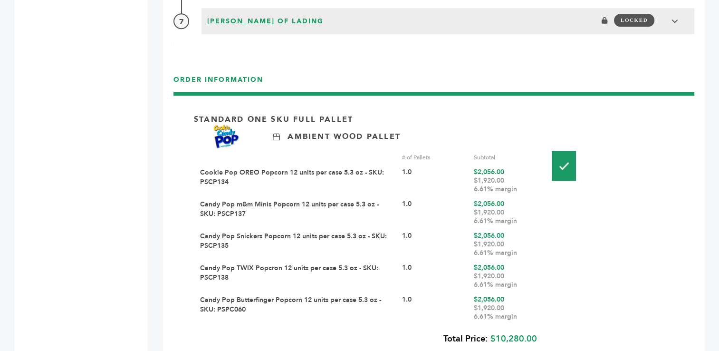  What do you see at coordinates (465, 338) in the screenshot?
I see `b: Total Price:` at bounding box center [465, 338].